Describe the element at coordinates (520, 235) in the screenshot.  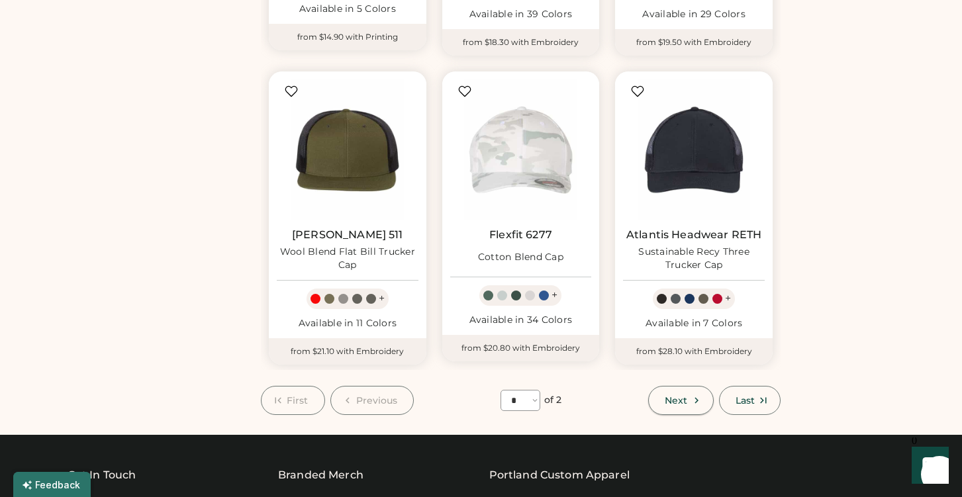
I see `a: Flexfit 6277` at that location.